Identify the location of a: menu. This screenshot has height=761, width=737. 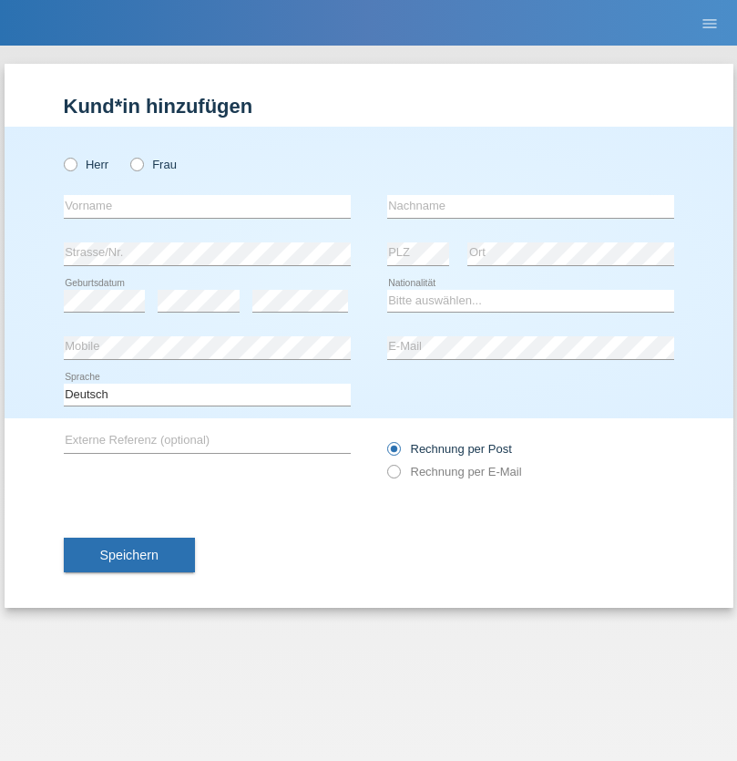
(710, 23).